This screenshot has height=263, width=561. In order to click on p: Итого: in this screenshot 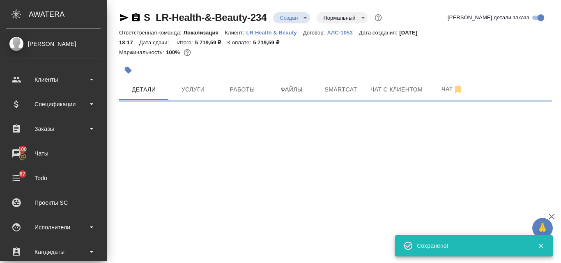, I will do `click(186, 42)`.